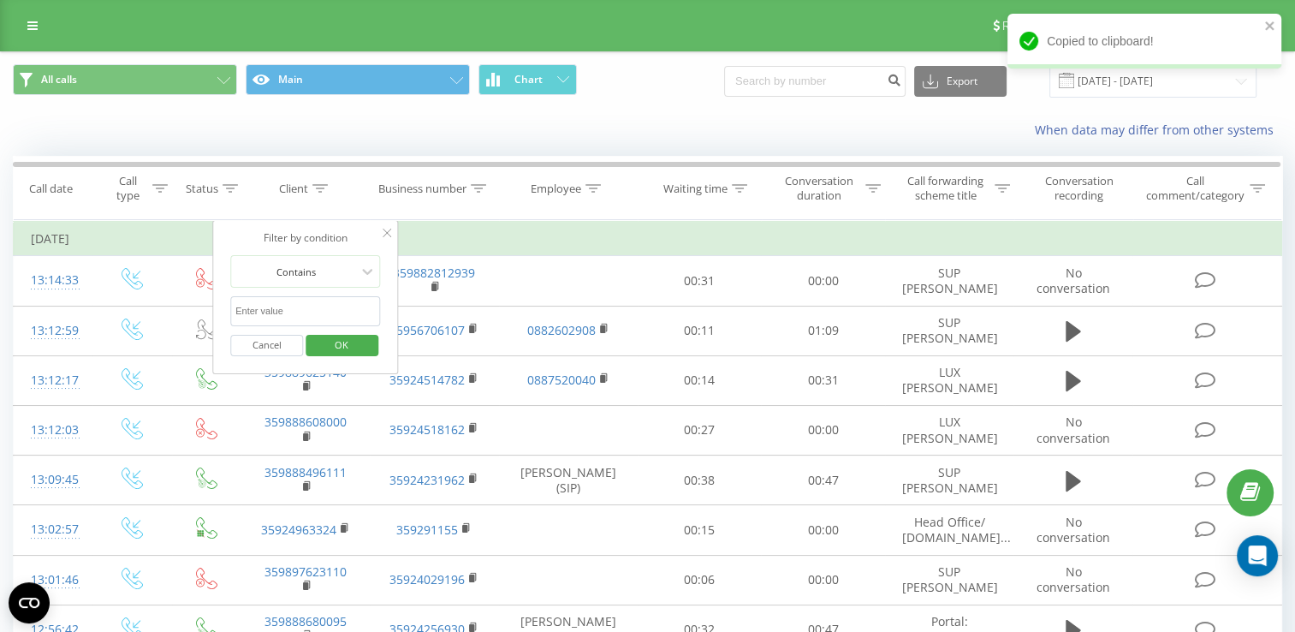 The height and width of the screenshot is (632, 1295). Describe the element at coordinates (699, 580) in the screenshot. I see `td: 00:06` at that location.